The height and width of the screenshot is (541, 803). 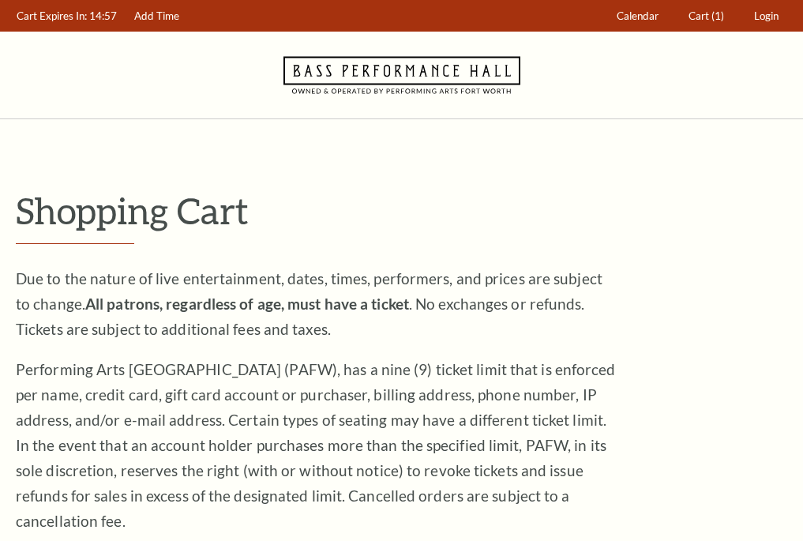 I want to click on span: Cart Expires In:, so click(x=51, y=16).